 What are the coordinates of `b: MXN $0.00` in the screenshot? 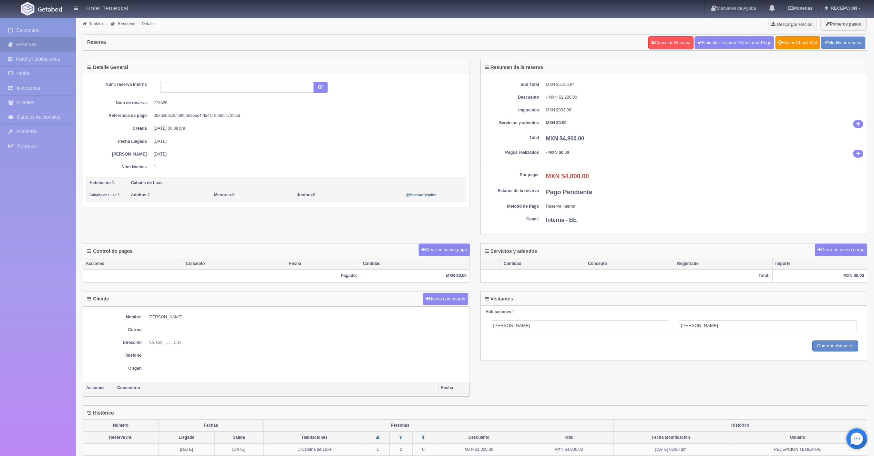 It's located at (556, 123).